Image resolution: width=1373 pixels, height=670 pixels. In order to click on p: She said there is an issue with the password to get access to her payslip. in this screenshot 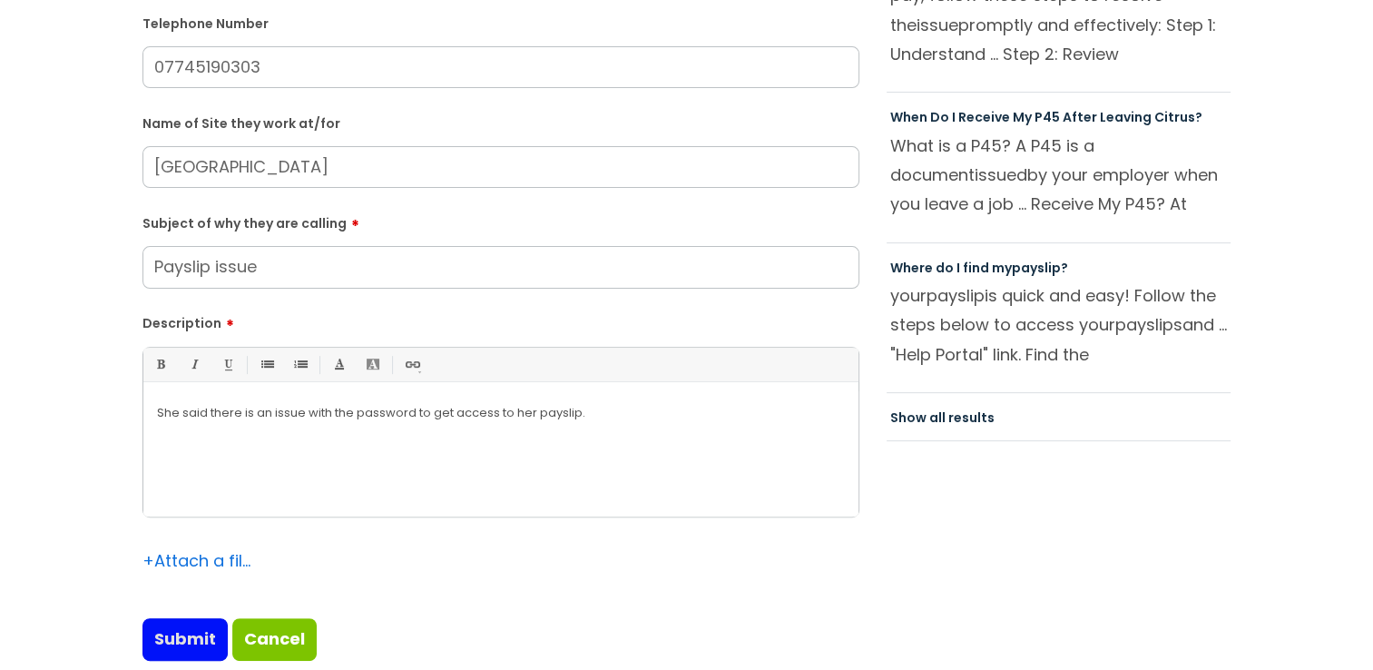, I will do `click(501, 413)`.